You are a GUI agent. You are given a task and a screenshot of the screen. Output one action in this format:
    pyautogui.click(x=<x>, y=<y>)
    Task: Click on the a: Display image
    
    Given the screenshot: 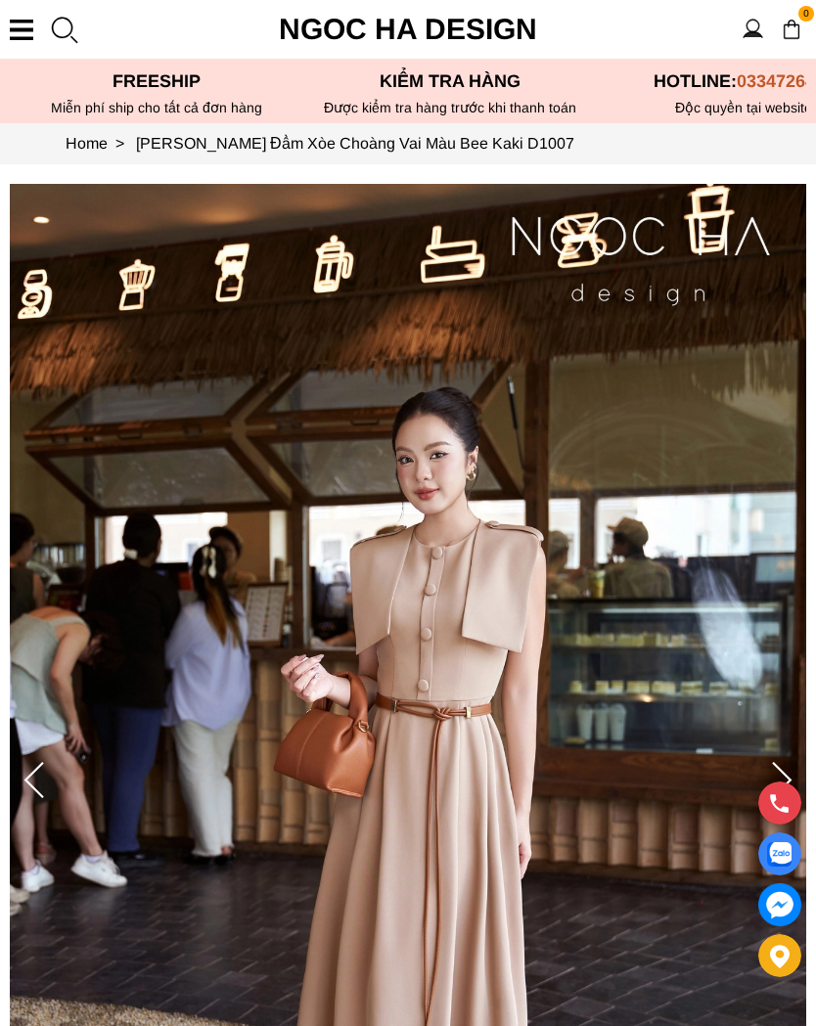 What is the action you would take?
    pyautogui.click(x=779, y=854)
    